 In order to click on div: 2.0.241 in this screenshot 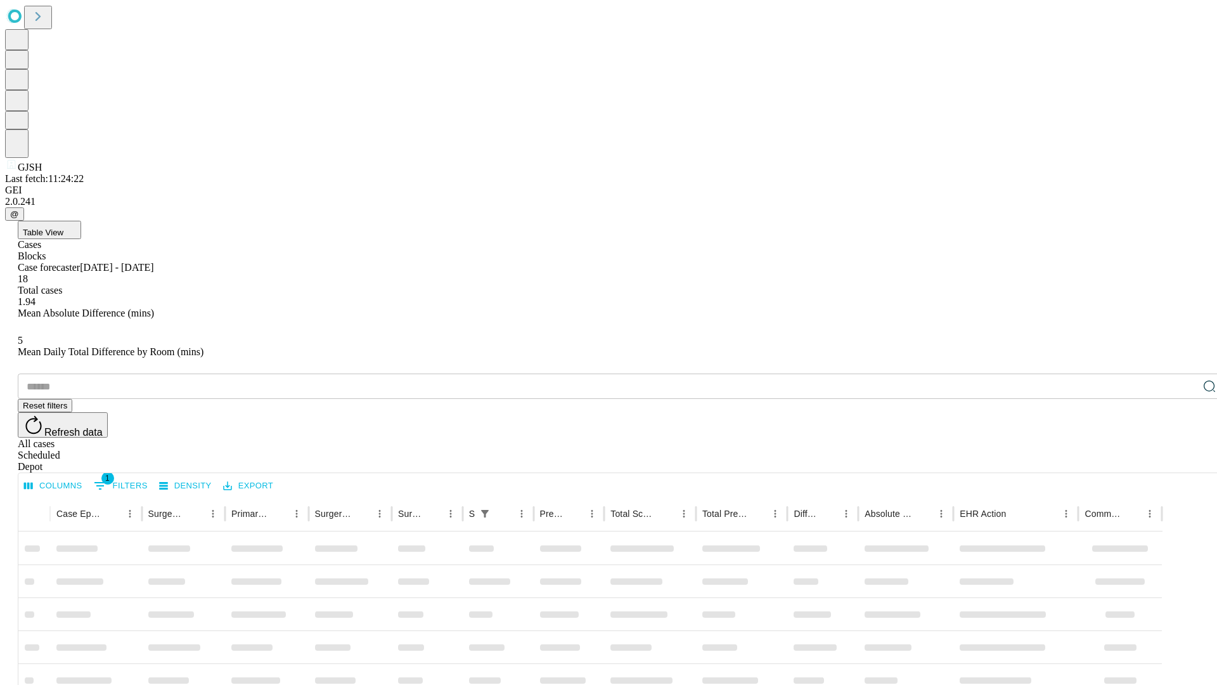, I will do `click(608, 202)`.